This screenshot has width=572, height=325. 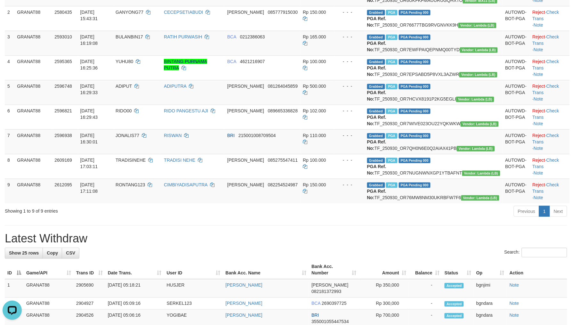 What do you see at coordinates (63, 160) in the screenshot?
I see `span: 2609169` at bounding box center [63, 160].